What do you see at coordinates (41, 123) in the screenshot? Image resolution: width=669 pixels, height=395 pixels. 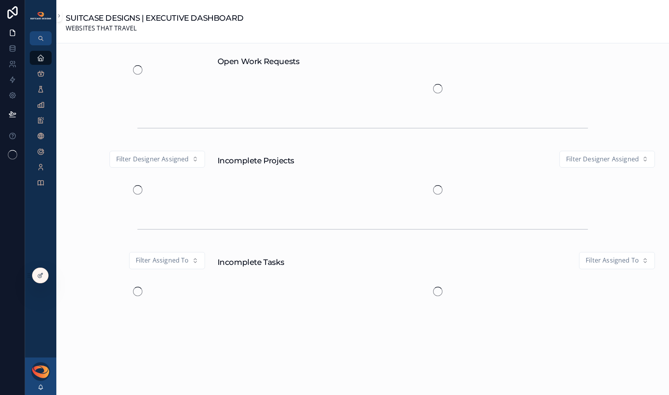 I see `div: scrollable content` at bounding box center [41, 123].